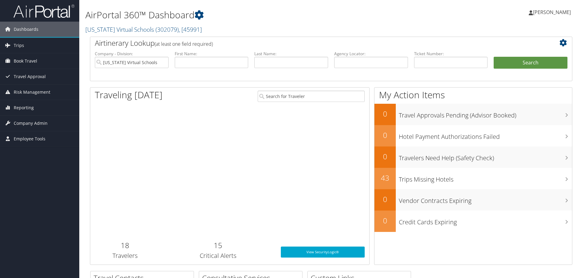 The image size is (583, 278). What do you see at coordinates (31, 123) in the screenshot?
I see `span: Company Admin` at bounding box center [31, 123].